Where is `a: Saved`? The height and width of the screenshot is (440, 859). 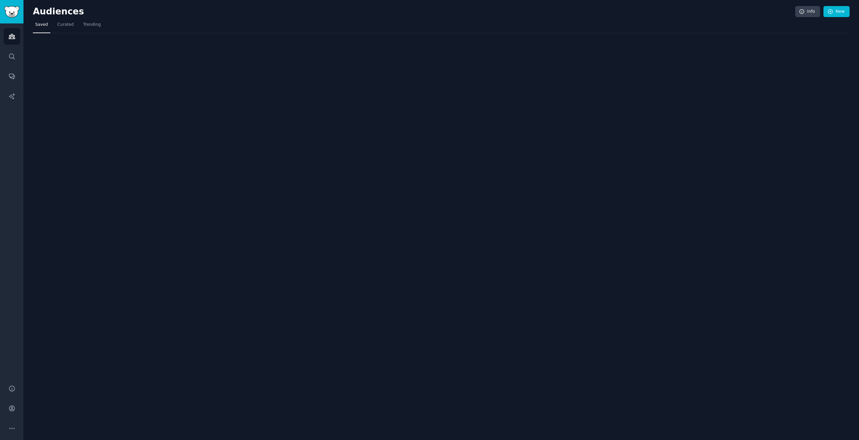
a: Saved is located at coordinates (42, 26).